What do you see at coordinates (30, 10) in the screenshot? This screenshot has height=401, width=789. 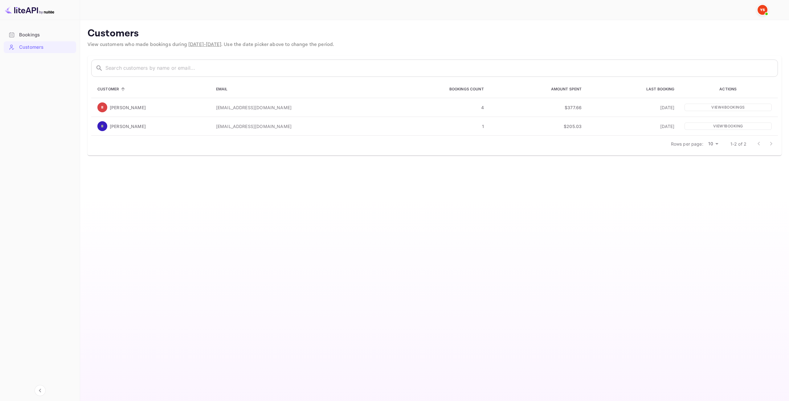 I see `img: LiteAPI logo` at bounding box center [30, 10].